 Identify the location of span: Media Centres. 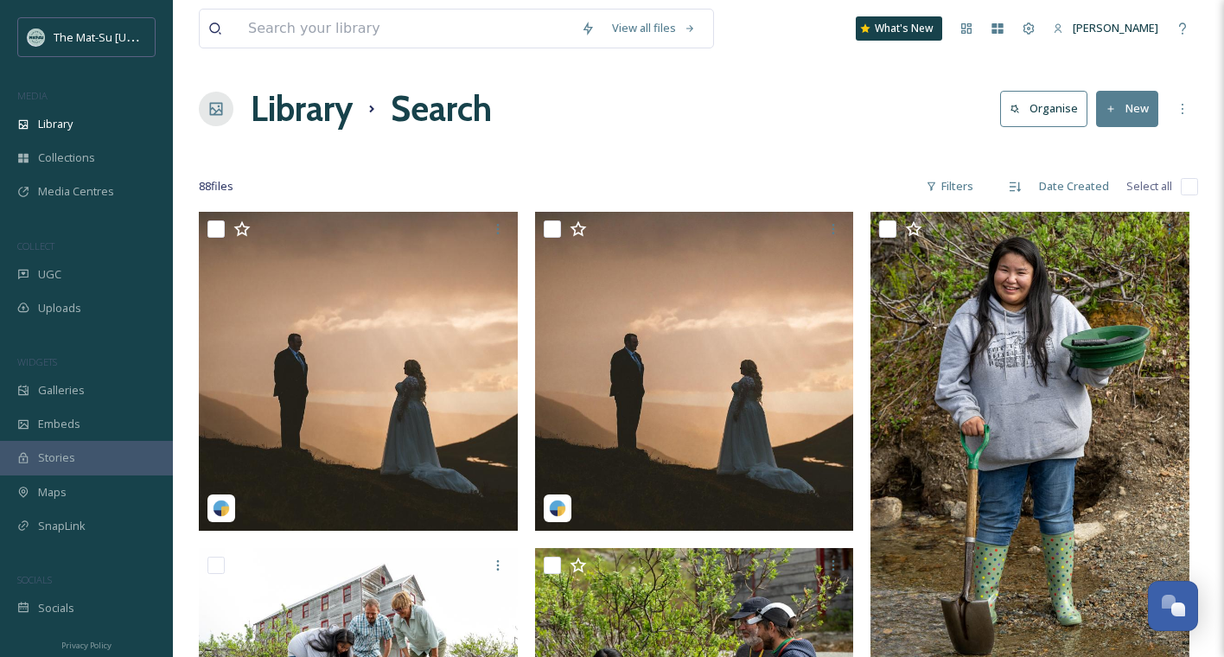
(76, 191).